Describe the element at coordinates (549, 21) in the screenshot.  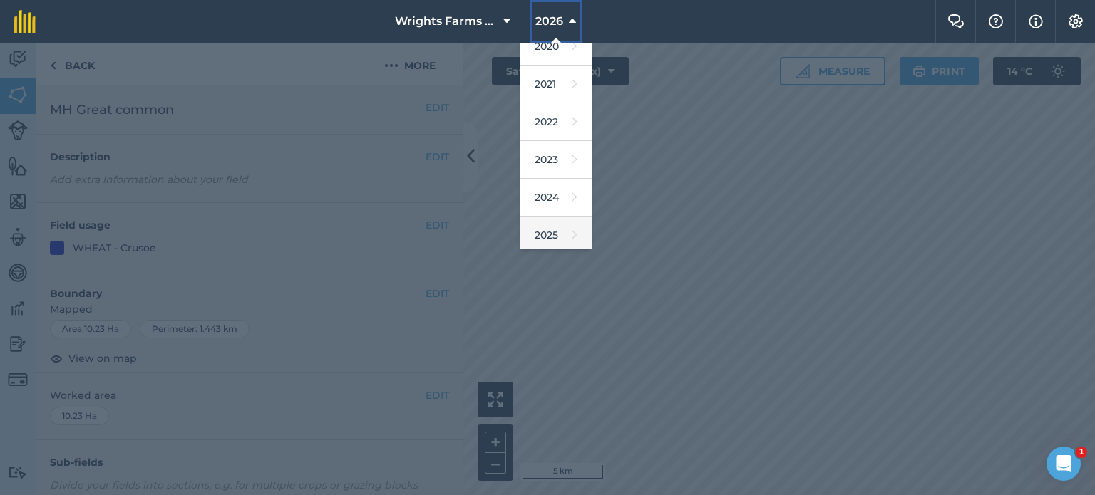
I see `span: 2026` at that location.